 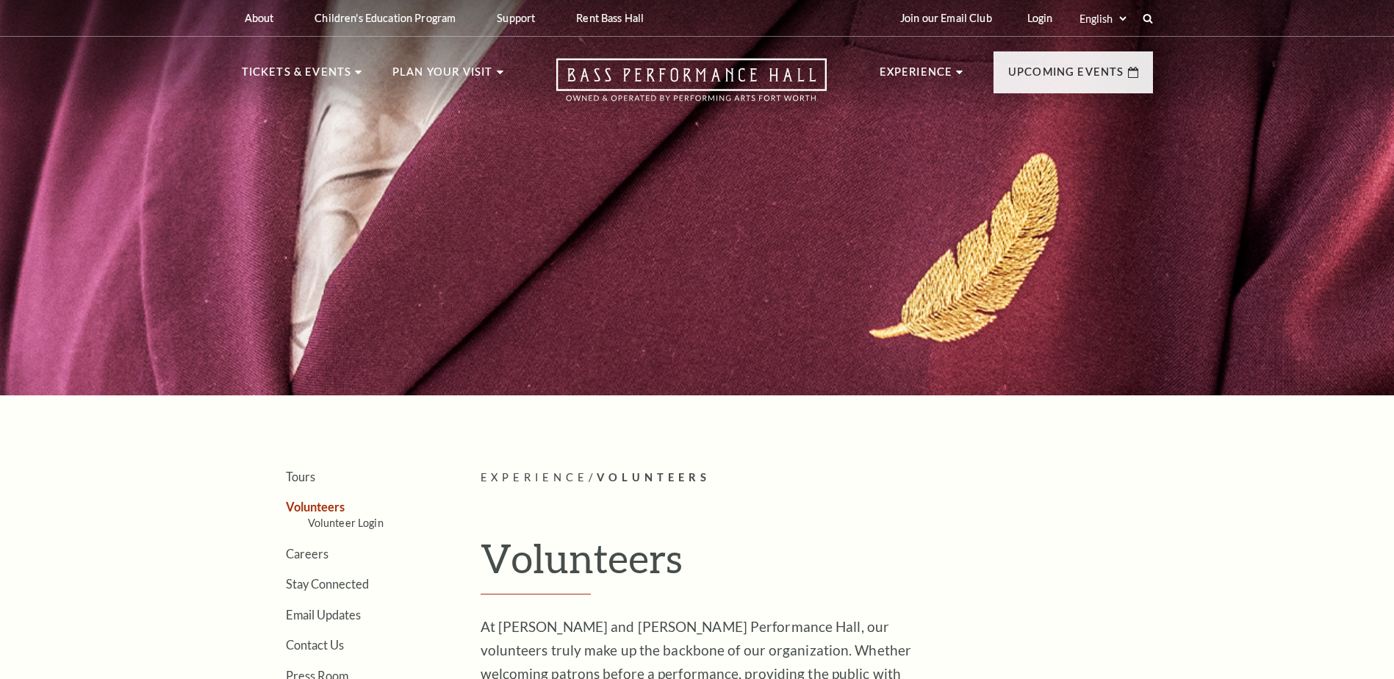 What do you see at coordinates (385, 18) in the screenshot?
I see `p: Children's Education Program` at bounding box center [385, 18].